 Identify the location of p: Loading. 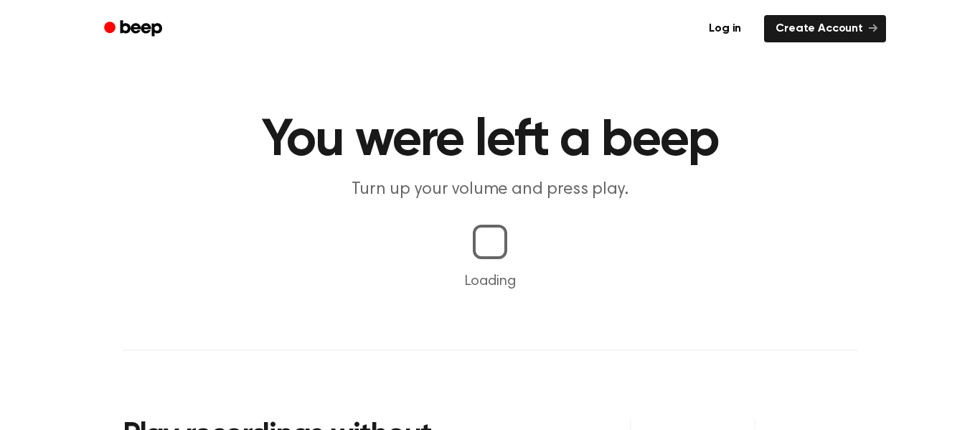
(490, 281).